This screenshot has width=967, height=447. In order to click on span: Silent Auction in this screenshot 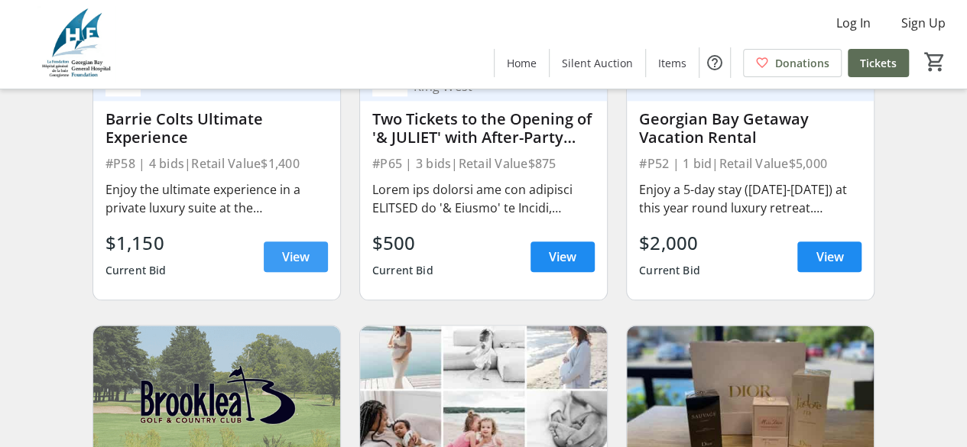, I will do `click(597, 63)`.